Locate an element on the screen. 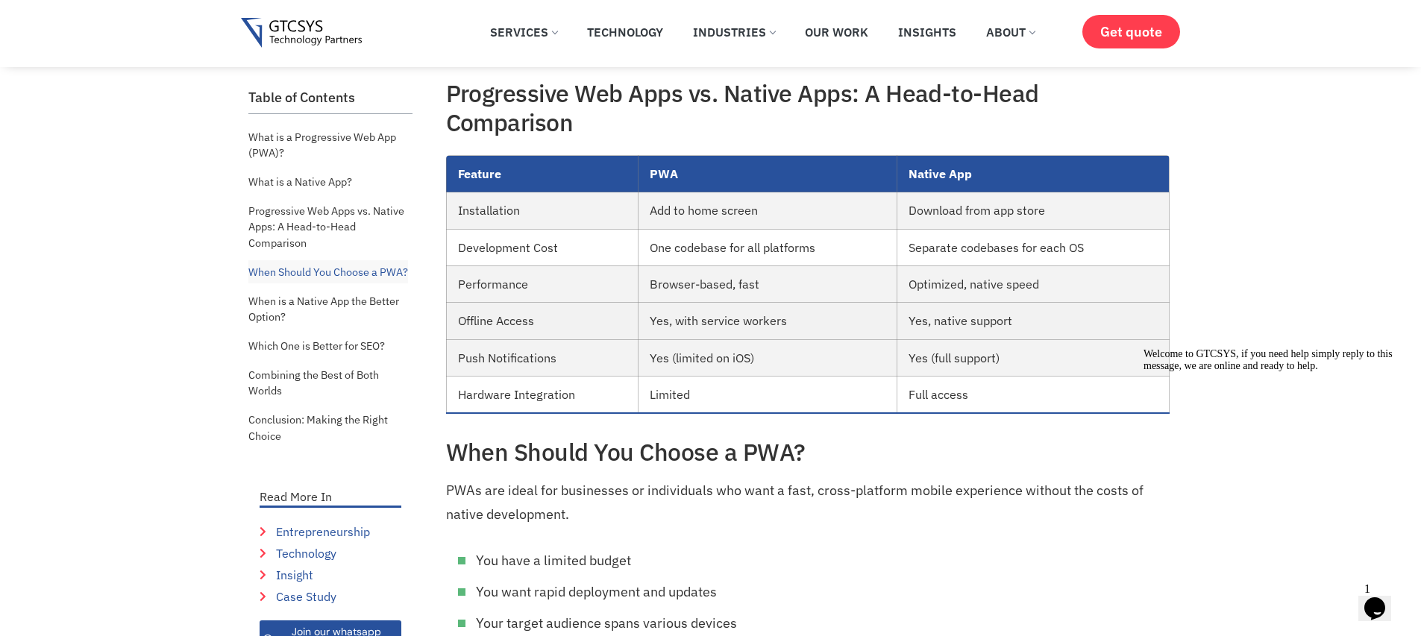 This screenshot has height=636, width=1421. td: Download from app store is located at coordinates (1032, 210).